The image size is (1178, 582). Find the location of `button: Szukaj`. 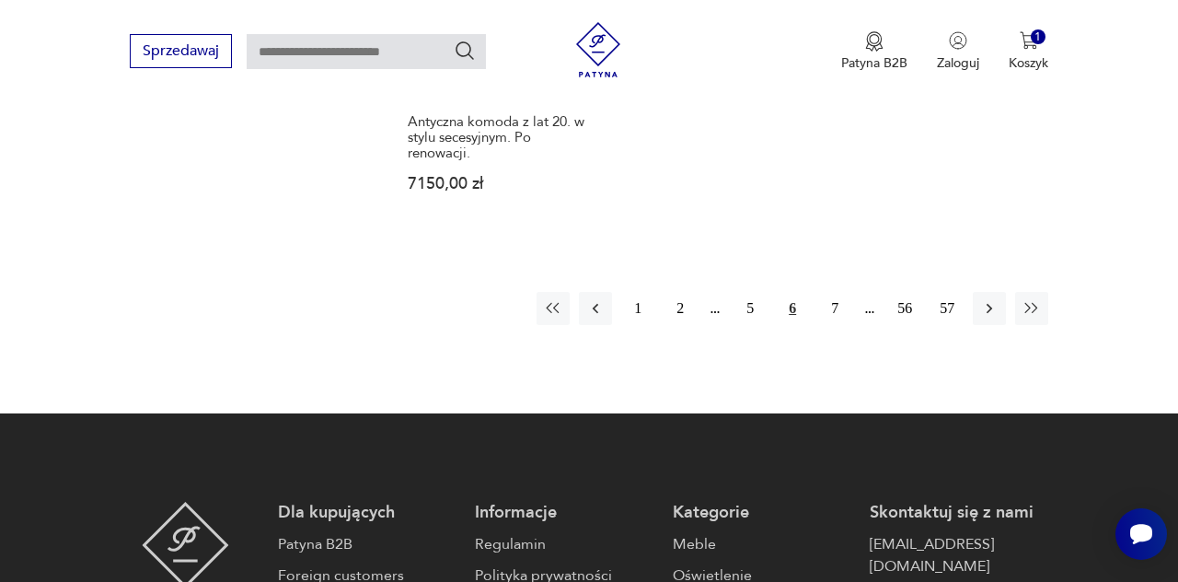

button: Szukaj is located at coordinates (465, 51).